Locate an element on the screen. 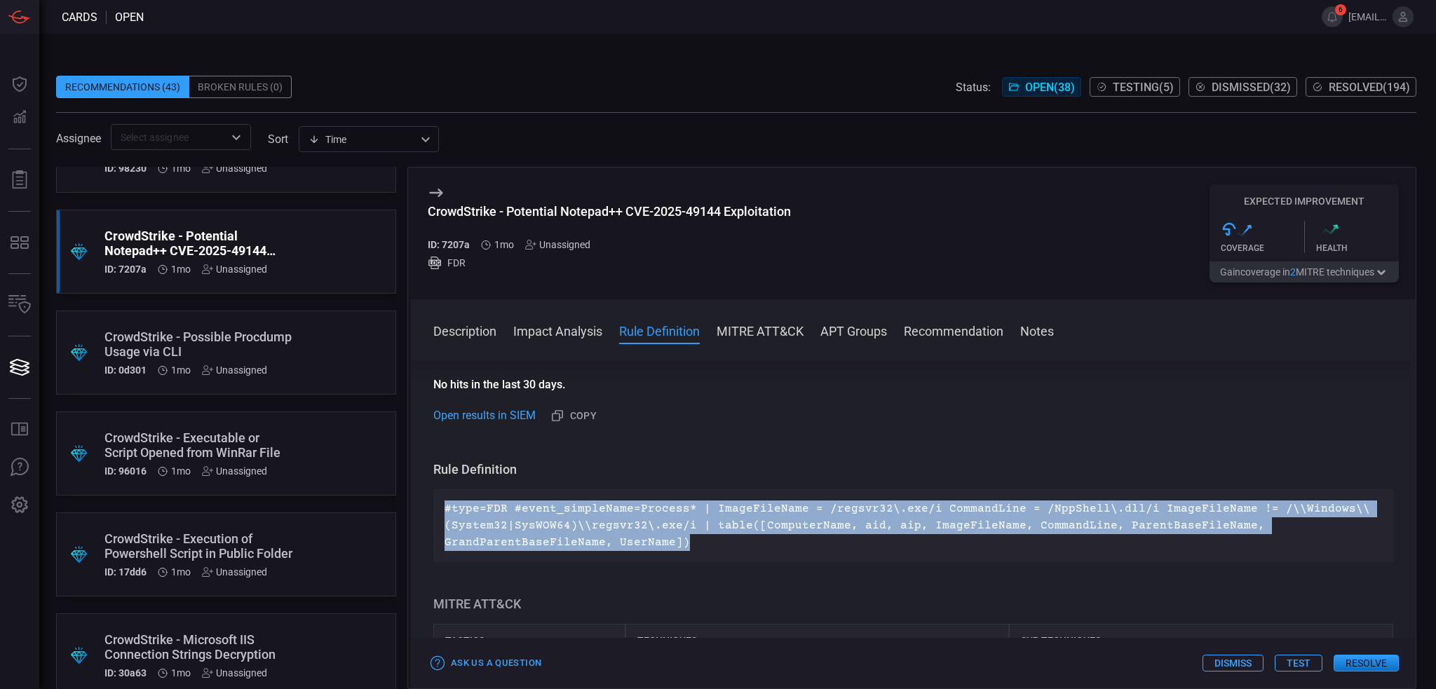 This screenshot has width=1436, height=689. div: CrowdStrike - Possible Procdump Usage via CLI is located at coordinates (199, 344).